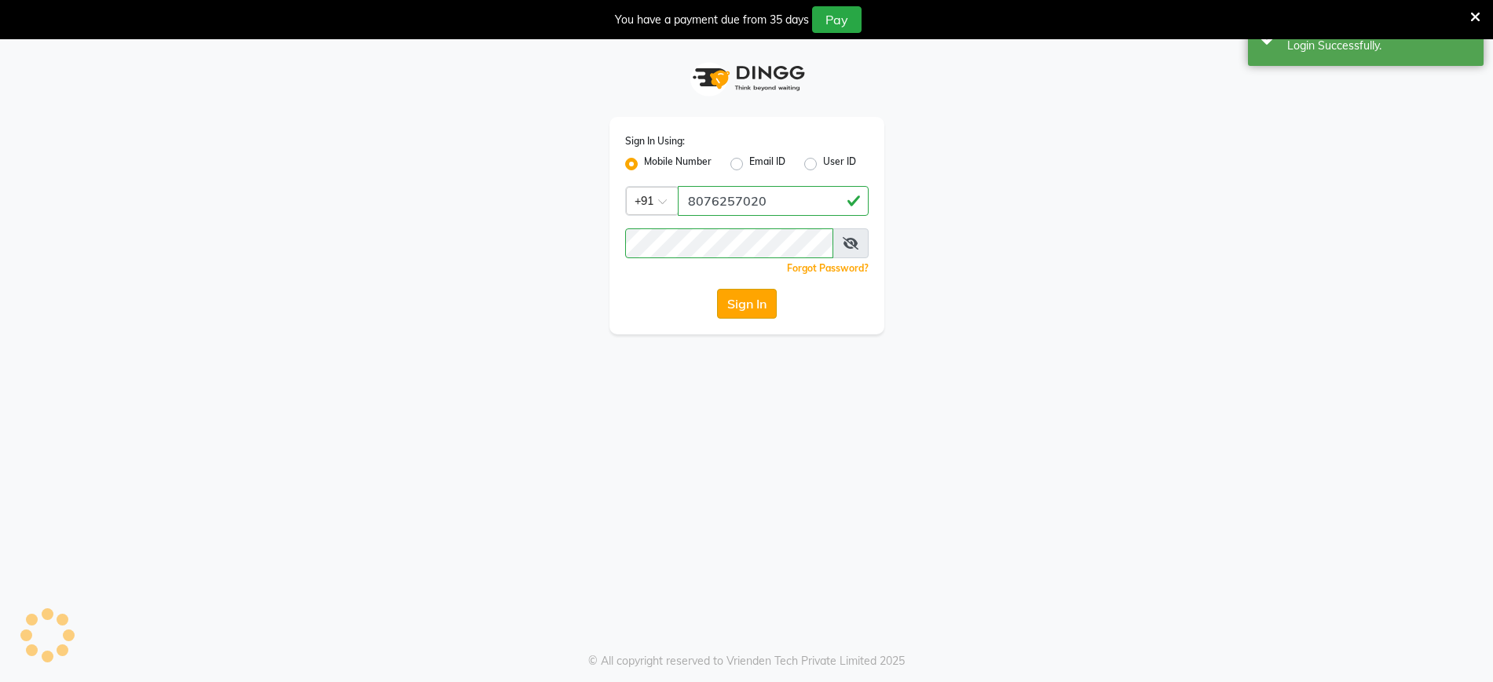 Image resolution: width=1493 pixels, height=682 pixels. What do you see at coordinates (828, 268) in the screenshot?
I see `a: Forgot Password?` at bounding box center [828, 268].